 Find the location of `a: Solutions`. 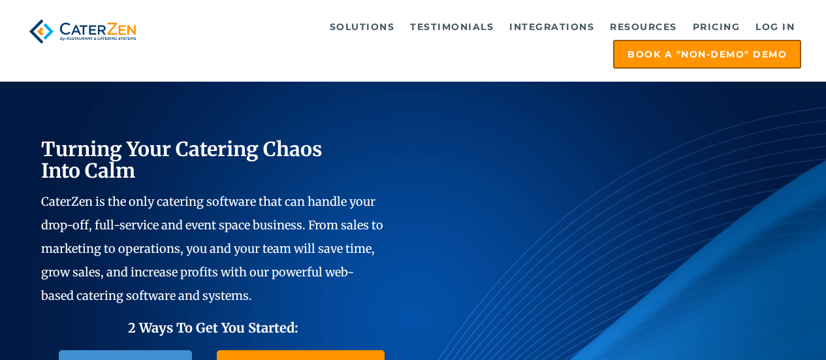

a: Solutions is located at coordinates (362, 27).